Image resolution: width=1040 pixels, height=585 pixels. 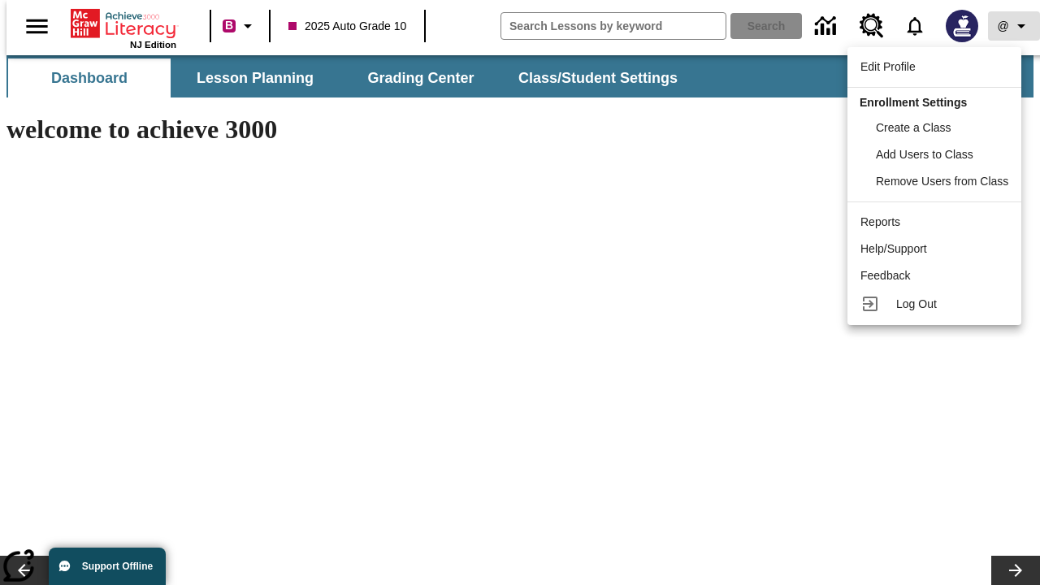 I want to click on span: Reports, so click(x=880, y=222).